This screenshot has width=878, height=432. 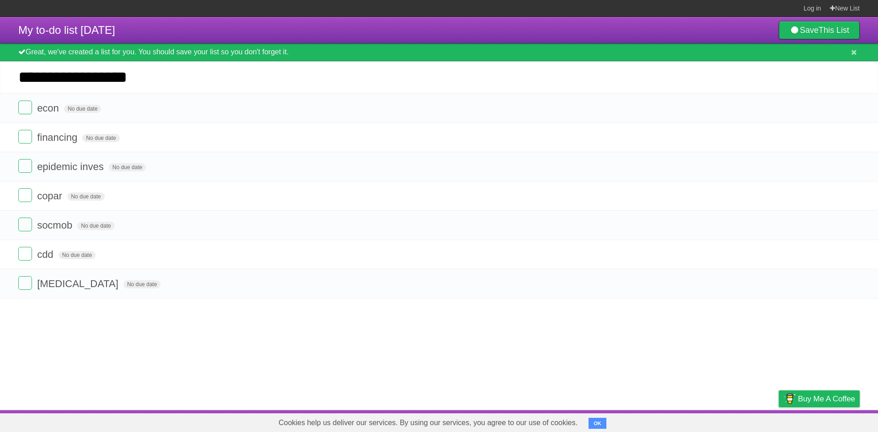 I want to click on a: Buy me a coffee, so click(x=819, y=399).